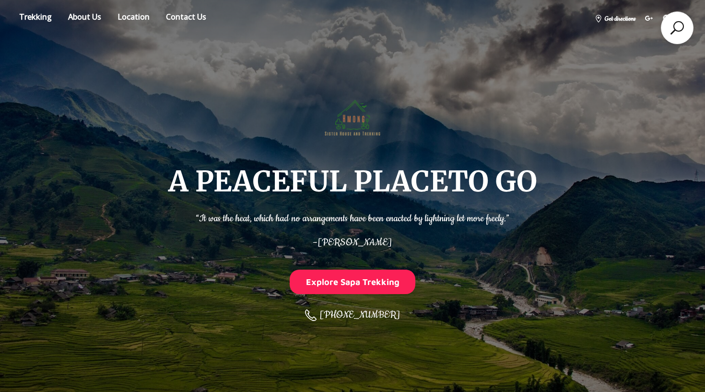  Describe the element at coordinates (84, 18) in the screenshot. I see `a: About` at that location.